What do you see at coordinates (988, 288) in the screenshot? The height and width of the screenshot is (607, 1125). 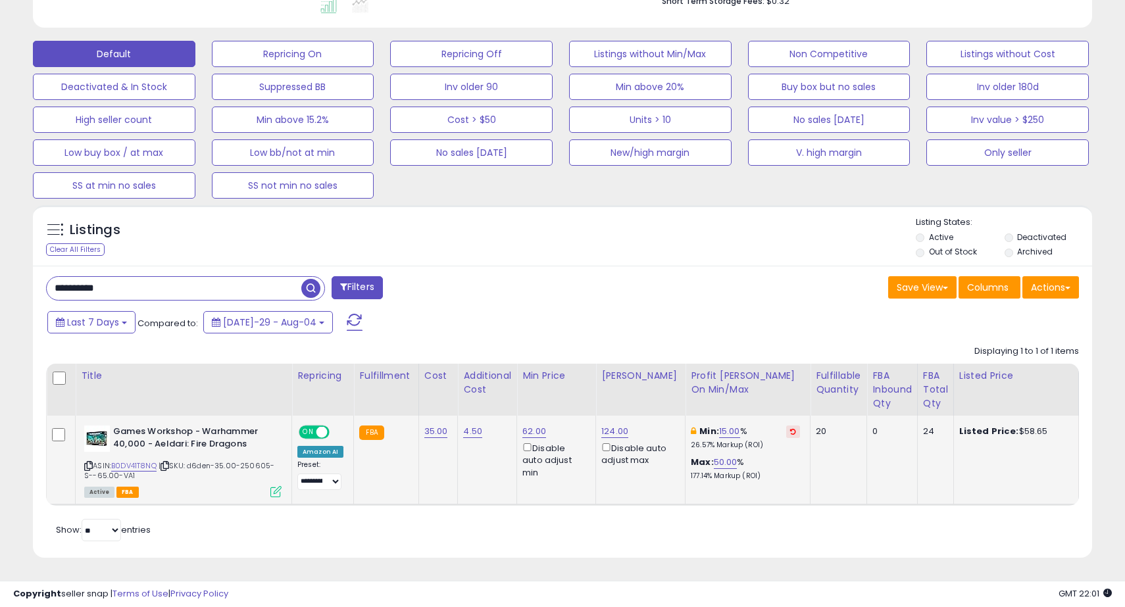 I see `span: Columns` at bounding box center [988, 288].